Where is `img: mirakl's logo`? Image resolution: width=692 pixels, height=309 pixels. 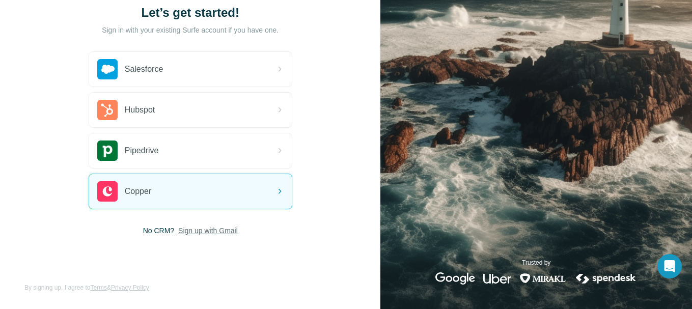 img: mirakl's logo is located at coordinates (542, 278).